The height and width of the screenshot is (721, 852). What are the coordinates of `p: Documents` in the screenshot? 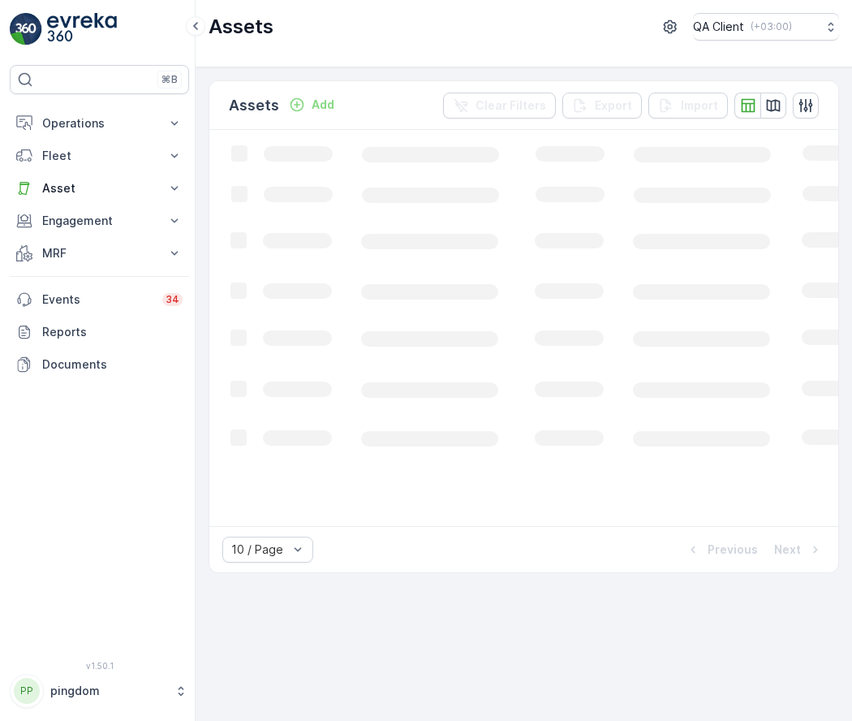 It's located at (112, 365).